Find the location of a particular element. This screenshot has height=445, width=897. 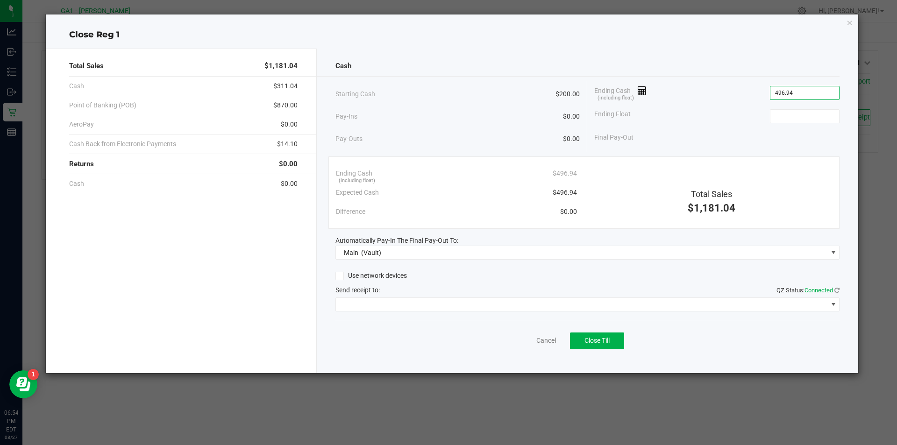

span: Close Till is located at coordinates (597, 341).